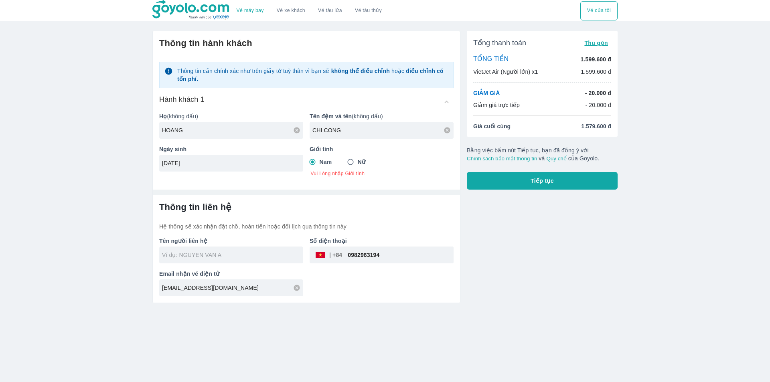 The image size is (770, 382). I want to click on button: Vé tàu thủy, so click(368, 11).